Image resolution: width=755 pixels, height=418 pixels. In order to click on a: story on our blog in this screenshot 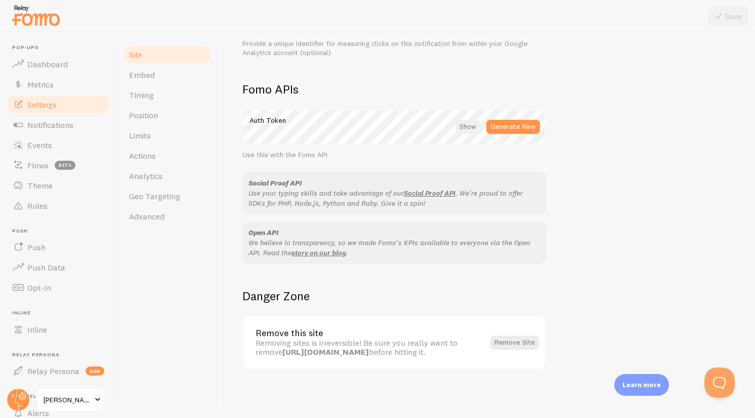, I will do `click(319, 253)`.